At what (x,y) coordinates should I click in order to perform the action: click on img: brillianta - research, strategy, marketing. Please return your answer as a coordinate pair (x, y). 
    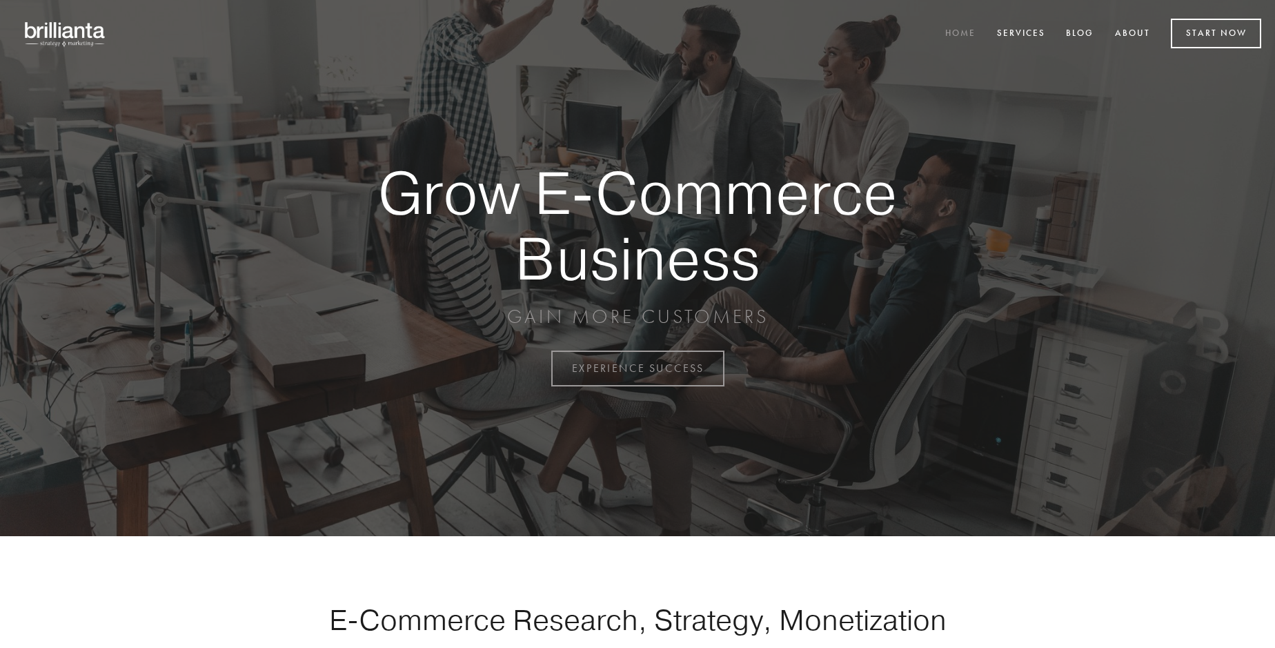
    Looking at the image, I should click on (66, 34).